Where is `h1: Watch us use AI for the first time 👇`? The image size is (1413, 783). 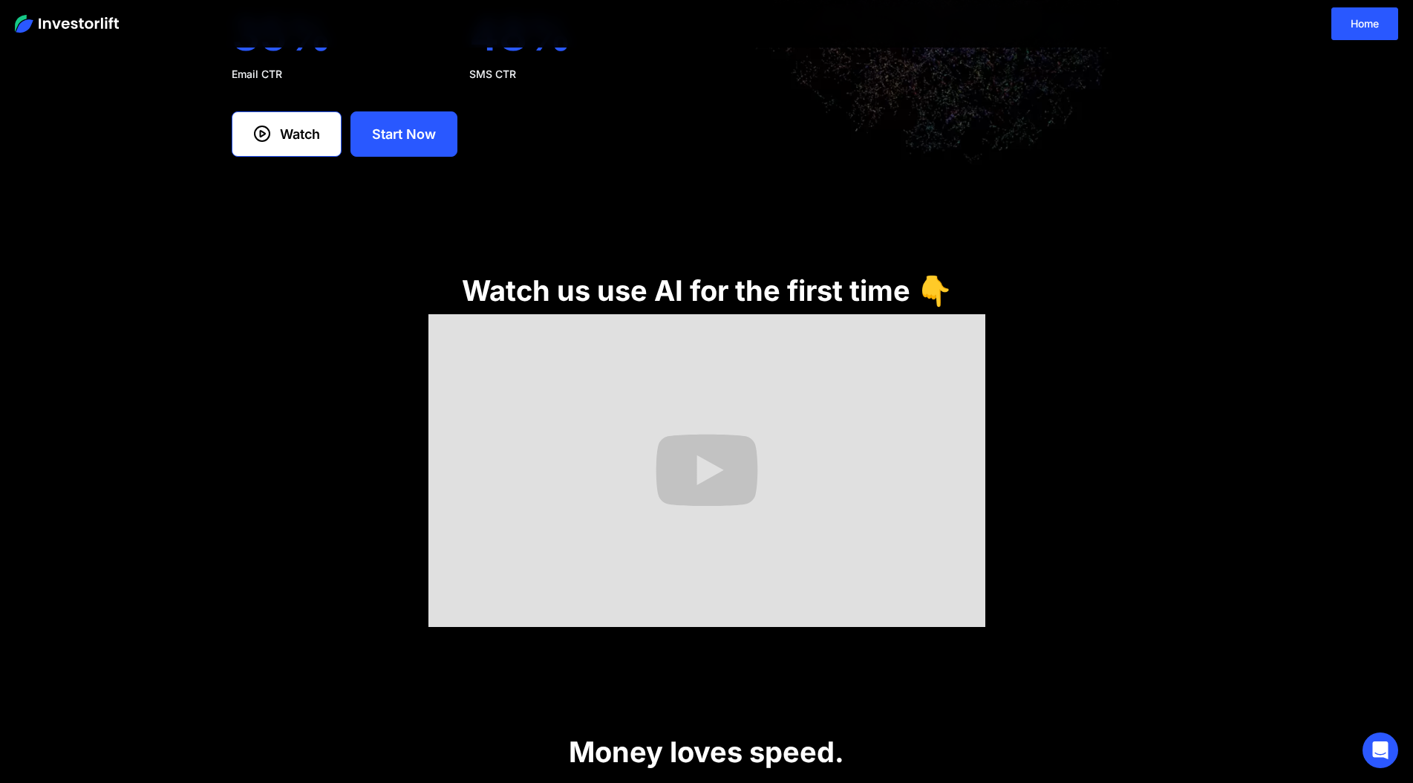
h1: Watch us use AI for the first time 👇 is located at coordinates (707, 290).